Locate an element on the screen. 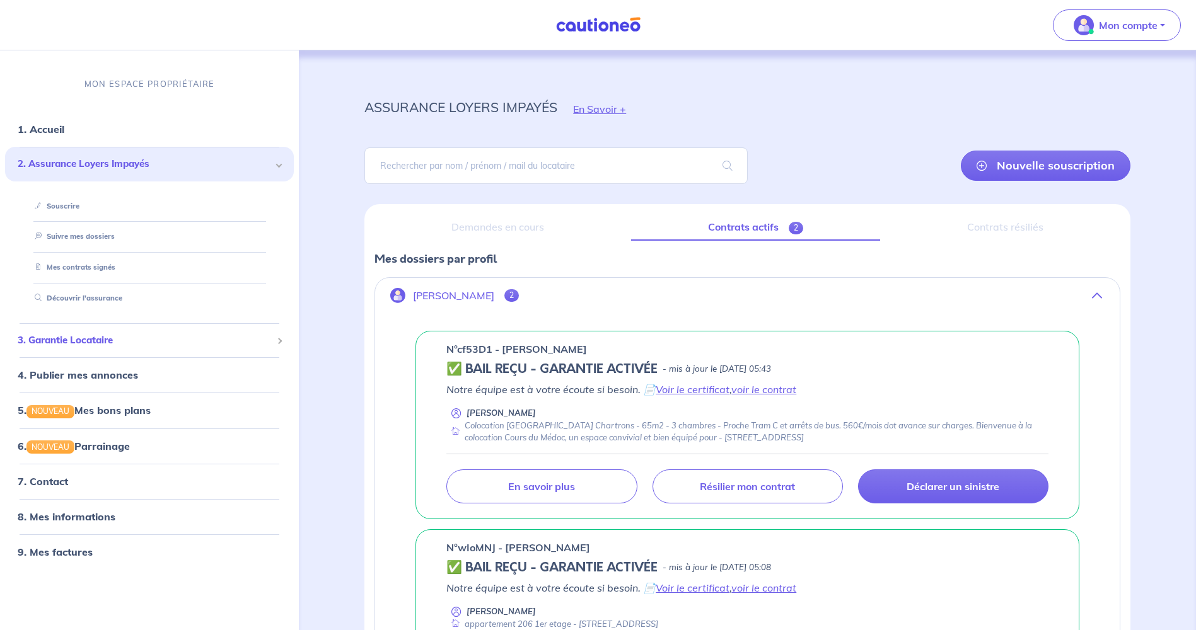 The width and height of the screenshot is (1196, 630). div: 7. Contact is located at coordinates (149, 482).